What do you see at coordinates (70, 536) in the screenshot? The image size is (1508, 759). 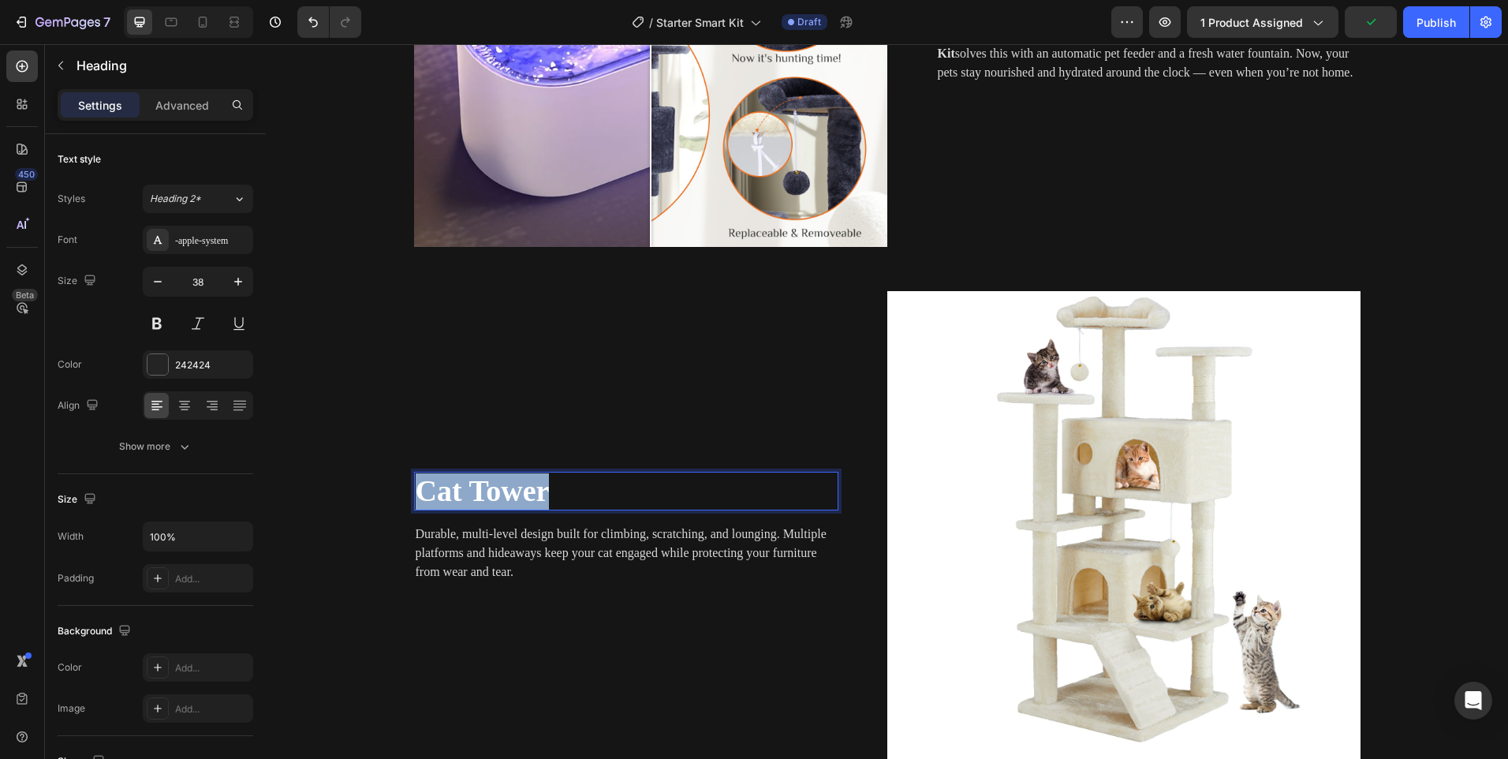 I see `div: Width` at bounding box center [70, 536].